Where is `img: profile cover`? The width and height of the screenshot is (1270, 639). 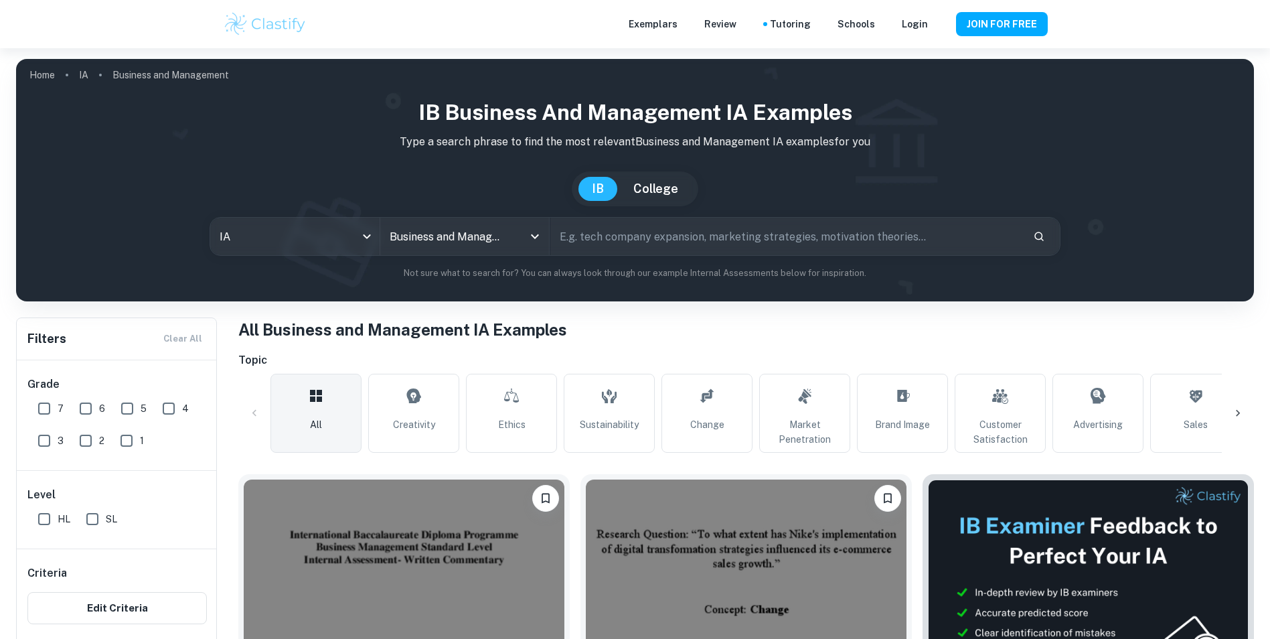
img: profile cover is located at coordinates (635, 180).